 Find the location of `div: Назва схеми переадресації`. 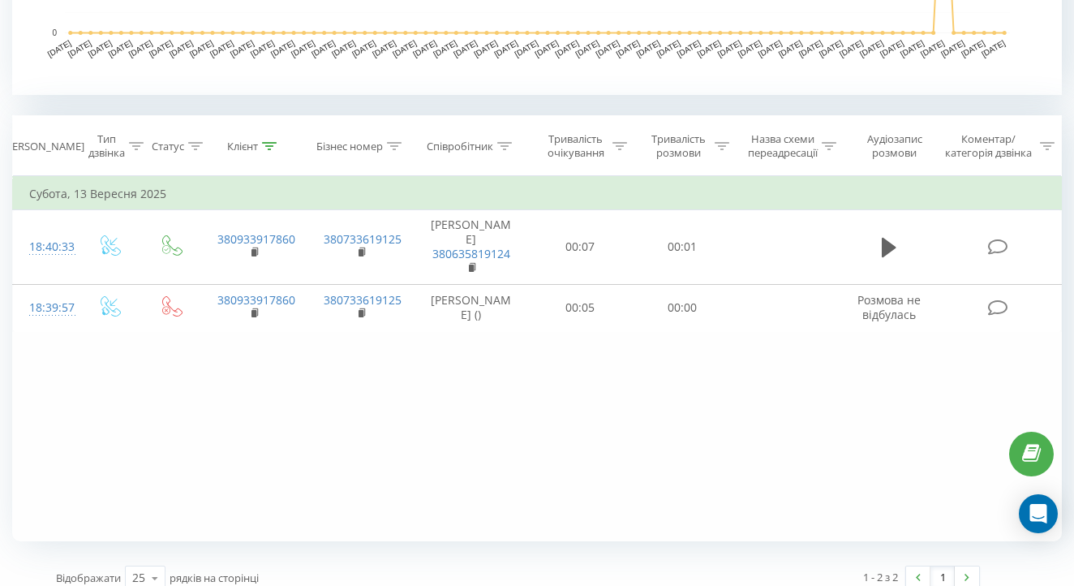

div: Назва схеми переадресації is located at coordinates (783, 146).